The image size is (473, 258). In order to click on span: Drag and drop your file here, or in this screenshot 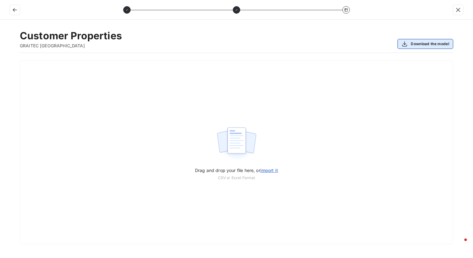, I will do `click(236, 170)`.